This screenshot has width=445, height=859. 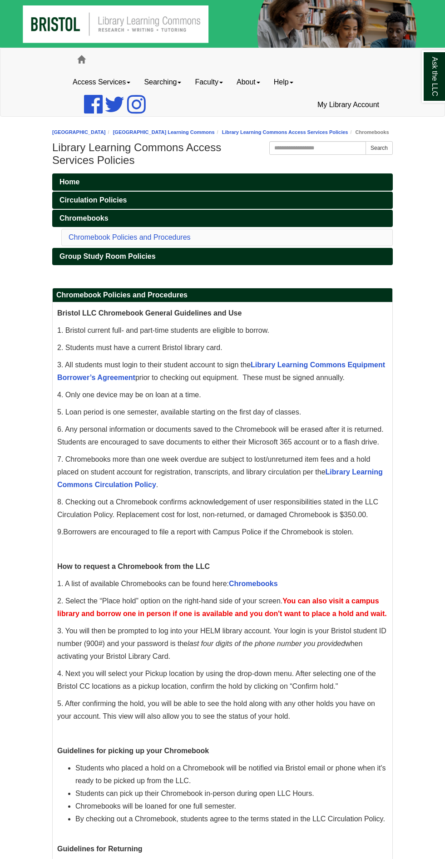 I want to click on a: Chromebook Policies and Procedures, so click(x=129, y=237).